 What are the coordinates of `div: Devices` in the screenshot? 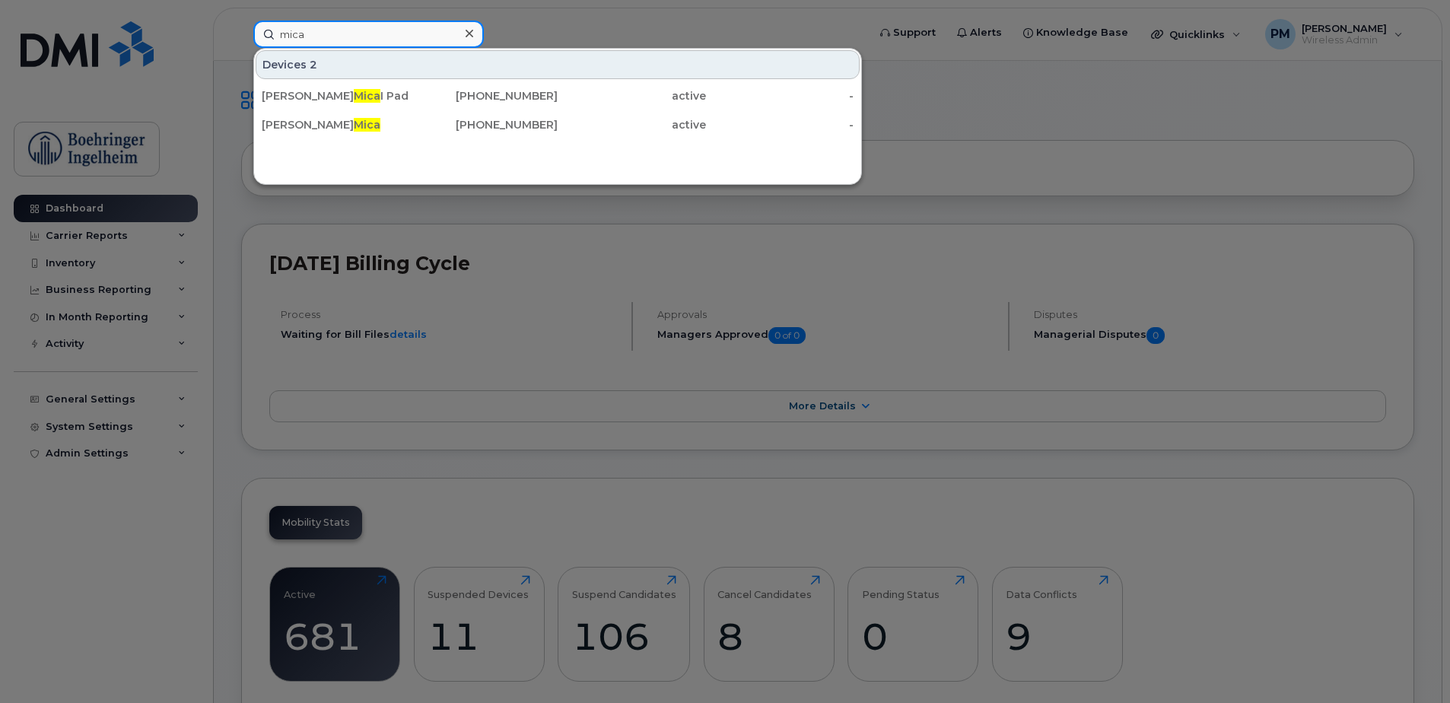 It's located at (558, 65).